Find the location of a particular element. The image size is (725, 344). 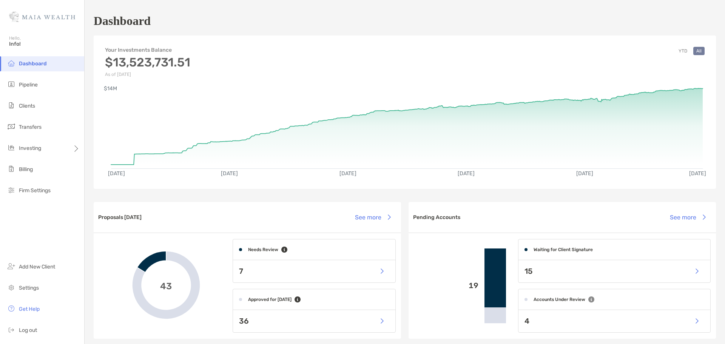

span: 43 is located at coordinates (166, 285).